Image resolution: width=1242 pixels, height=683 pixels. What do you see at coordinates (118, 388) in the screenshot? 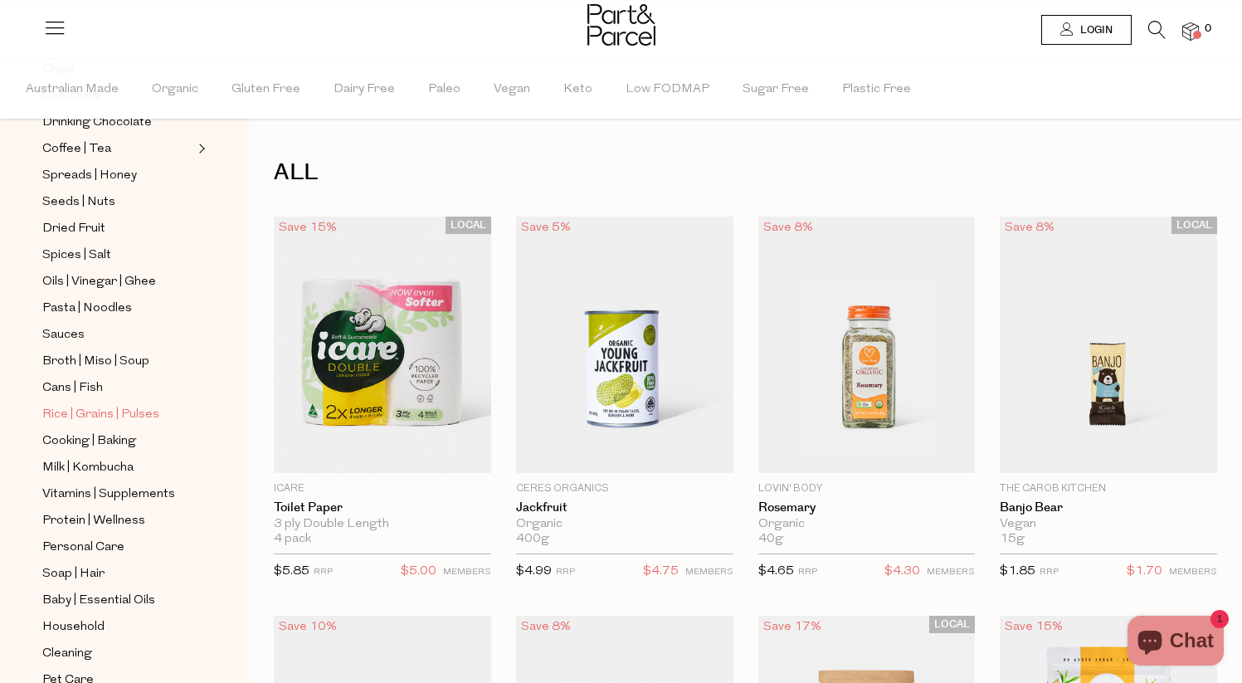
I see `a: Cans | Fish` at bounding box center [118, 388].